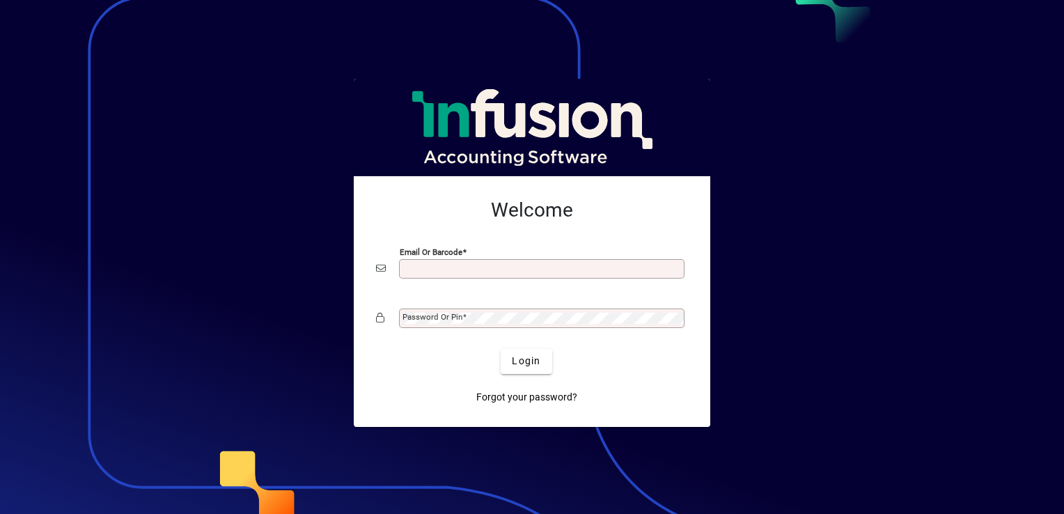 This screenshot has height=514, width=1064. Describe the element at coordinates (432, 317) in the screenshot. I see `mat-label: Password or Pin` at that location.